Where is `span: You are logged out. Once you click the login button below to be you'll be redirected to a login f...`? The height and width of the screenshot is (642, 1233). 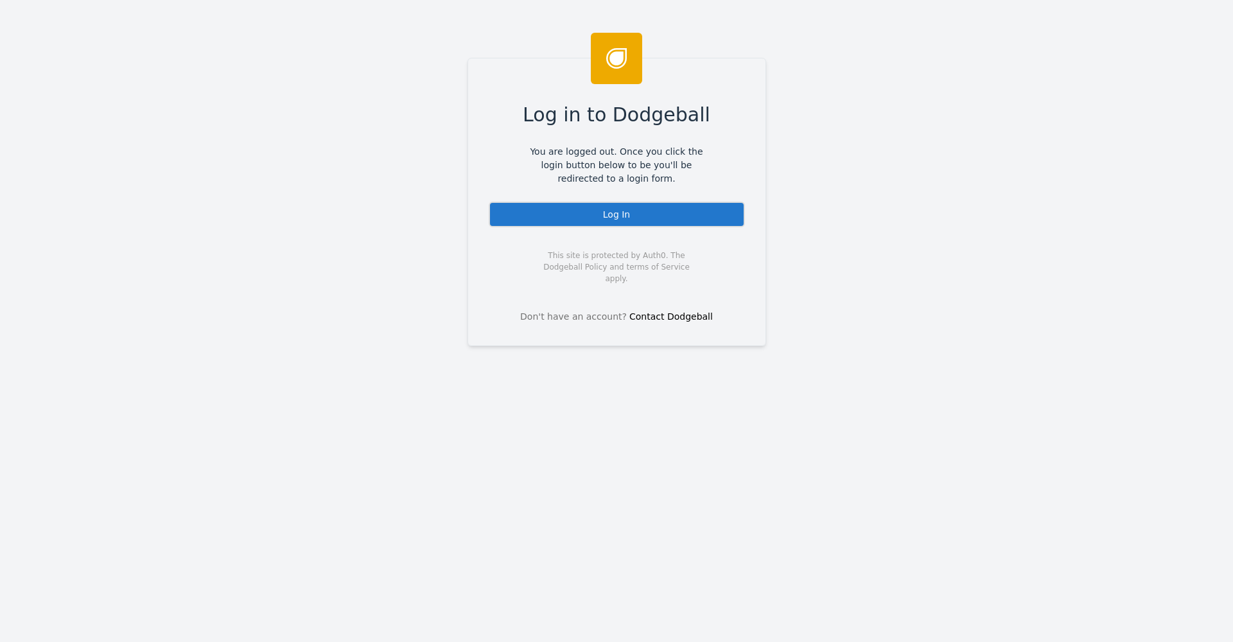 span: You are logged out. Once you click the login button below to be you'll be redirected to a login f... is located at coordinates (616, 165).